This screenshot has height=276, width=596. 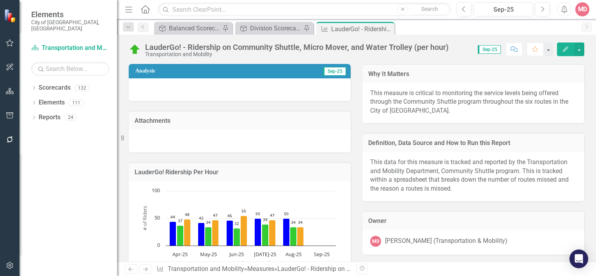 What do you see at coordinates (145, 218) in the screenshot?
I see `text: # of Riders` at bounding box center [145, 218].